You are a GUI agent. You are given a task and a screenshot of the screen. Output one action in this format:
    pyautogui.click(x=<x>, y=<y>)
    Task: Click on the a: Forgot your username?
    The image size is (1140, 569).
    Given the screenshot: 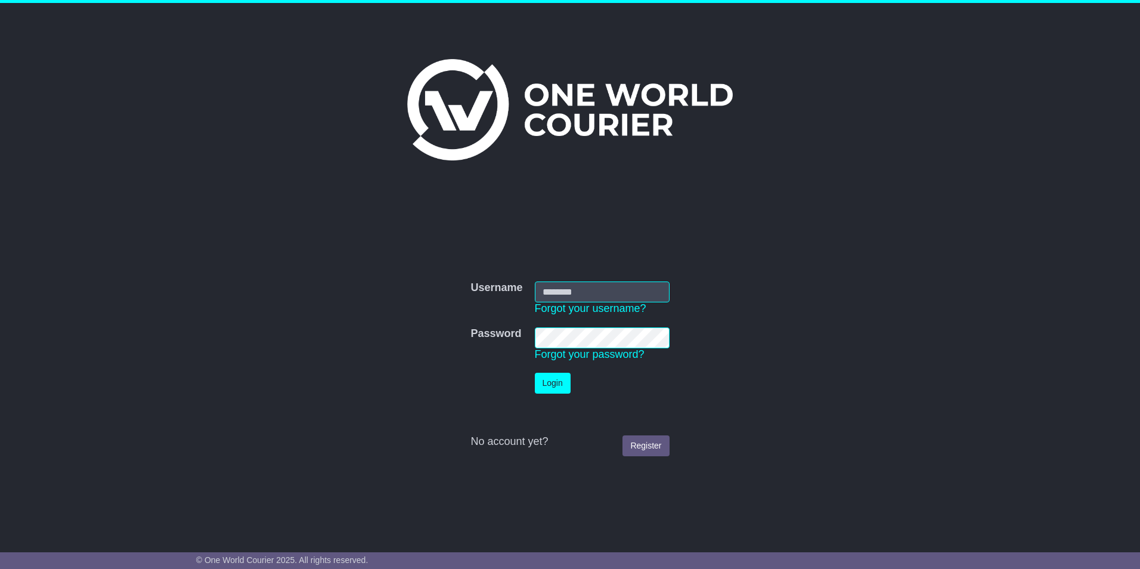 What is the action you would take?
    pyautogui.click(x=590, y=308)
    